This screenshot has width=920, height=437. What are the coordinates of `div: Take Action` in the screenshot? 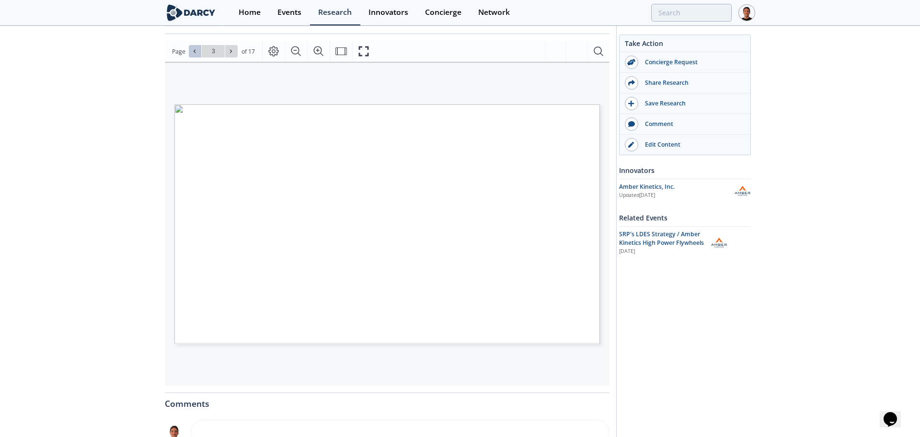 It's located at (684, 45).